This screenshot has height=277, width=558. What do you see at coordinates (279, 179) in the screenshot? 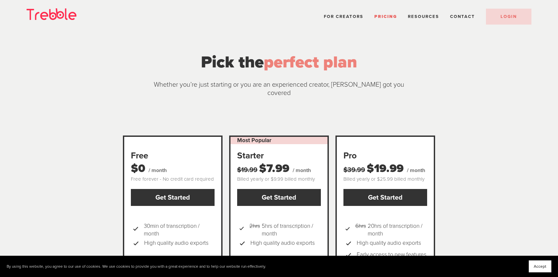
I see `div: Billed yearly or $9.99 billed monthly` at bounding box center [279, 179].